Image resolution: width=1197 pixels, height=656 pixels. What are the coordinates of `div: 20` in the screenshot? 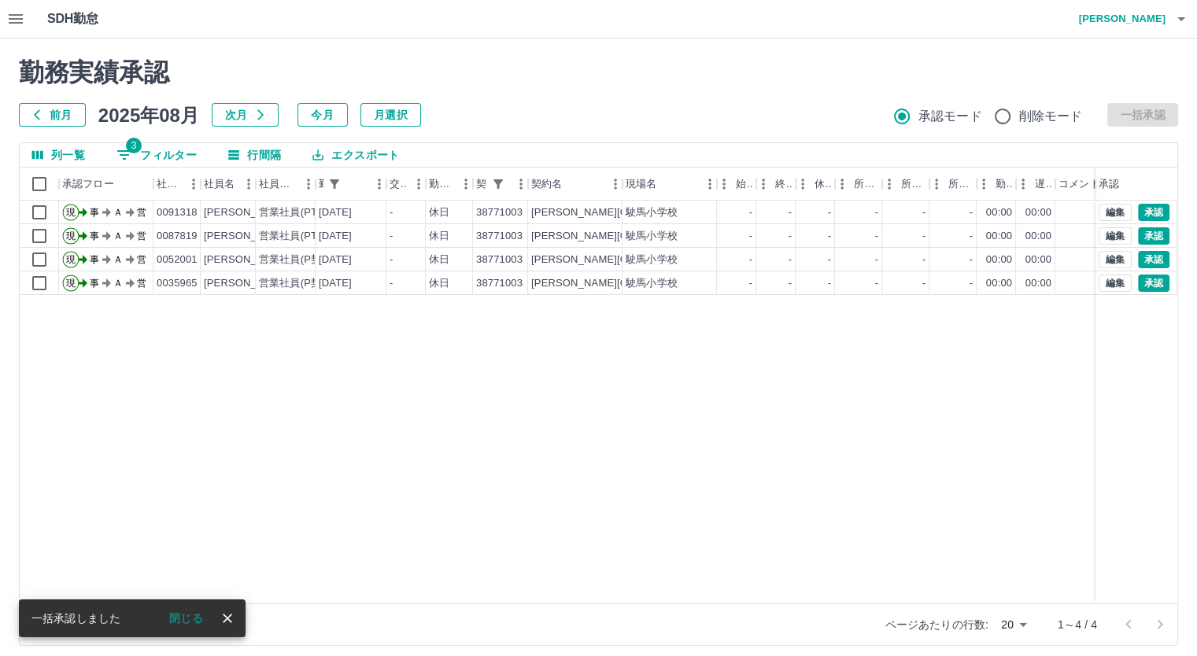 It's located at (1014, 625).